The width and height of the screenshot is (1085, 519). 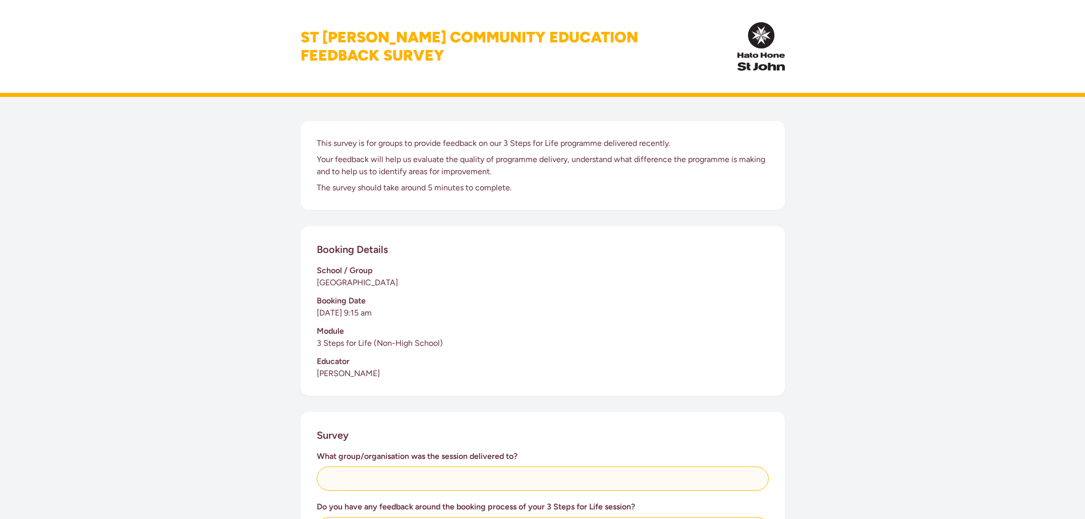 I want to click on h3: What group/organisation was the session delivered to?, so click(x=543, y=456).